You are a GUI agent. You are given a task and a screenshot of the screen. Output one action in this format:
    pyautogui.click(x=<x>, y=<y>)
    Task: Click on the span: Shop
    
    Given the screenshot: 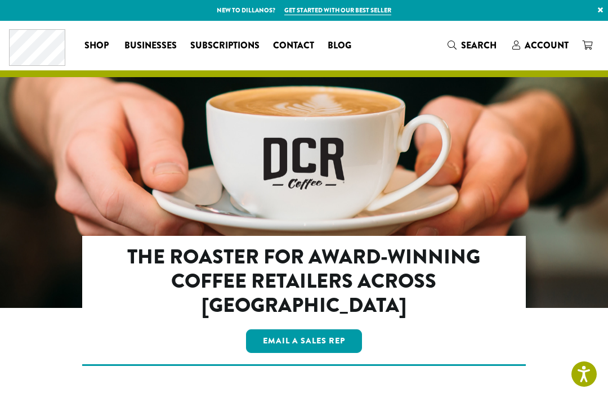 What is the action you would take?
    pyautogui.click(x=96, y=46)
    